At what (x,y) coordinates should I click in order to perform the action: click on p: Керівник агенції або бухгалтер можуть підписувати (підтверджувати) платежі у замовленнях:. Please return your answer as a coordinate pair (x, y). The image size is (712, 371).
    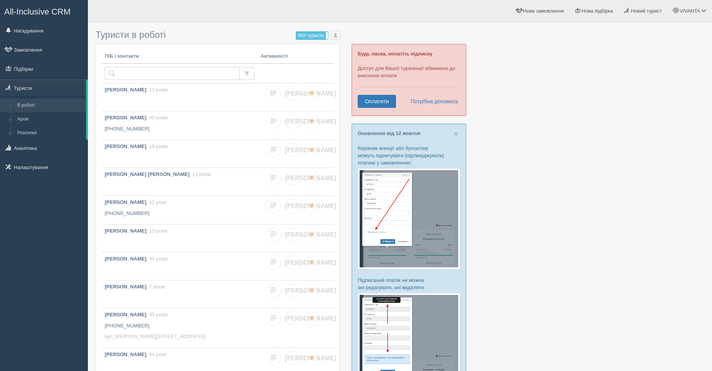
    Looking at the image, I should click on (409, 155).